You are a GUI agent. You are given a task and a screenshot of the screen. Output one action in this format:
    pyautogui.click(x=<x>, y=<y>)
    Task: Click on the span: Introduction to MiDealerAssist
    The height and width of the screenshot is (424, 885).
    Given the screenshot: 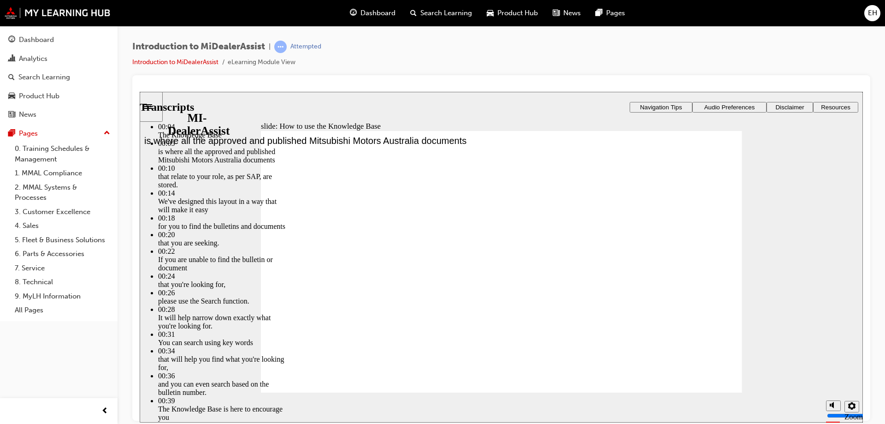 What is the action you would take?
    pyautogui.click(x=199, y=47)
    